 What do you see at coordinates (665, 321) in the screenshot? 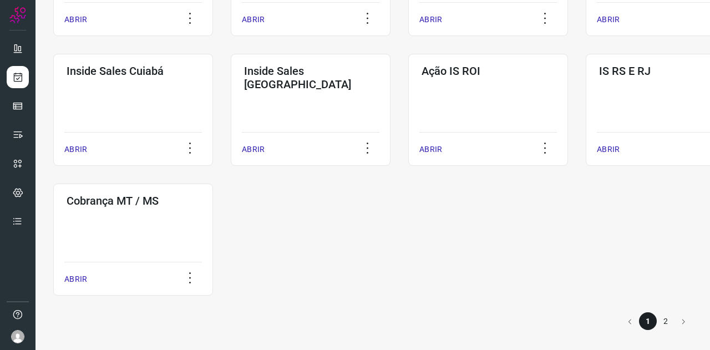
I see `li: page 2` at bounding box center [665, 321].